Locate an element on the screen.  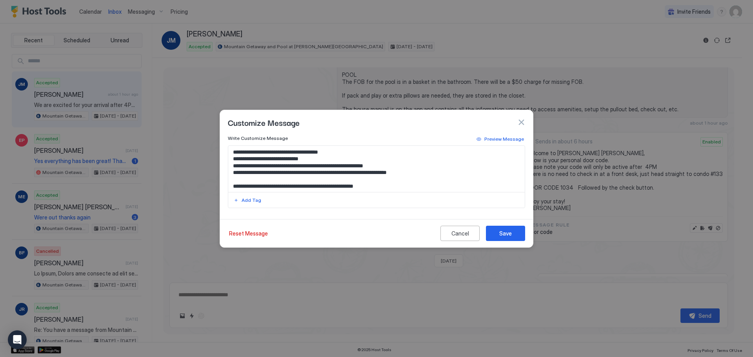
button: Add Tag is located at coordinates (248, 201).